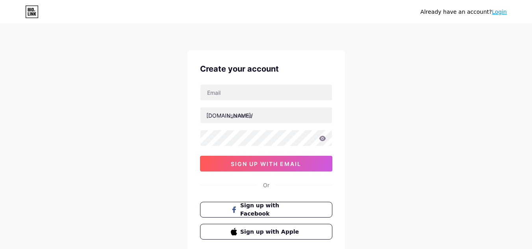 The width and height of the screenshot is (532, 249). Describe the element at coordinates (266, 210) in the screenshot. I see `a: Sign up with Facebook` at that location.